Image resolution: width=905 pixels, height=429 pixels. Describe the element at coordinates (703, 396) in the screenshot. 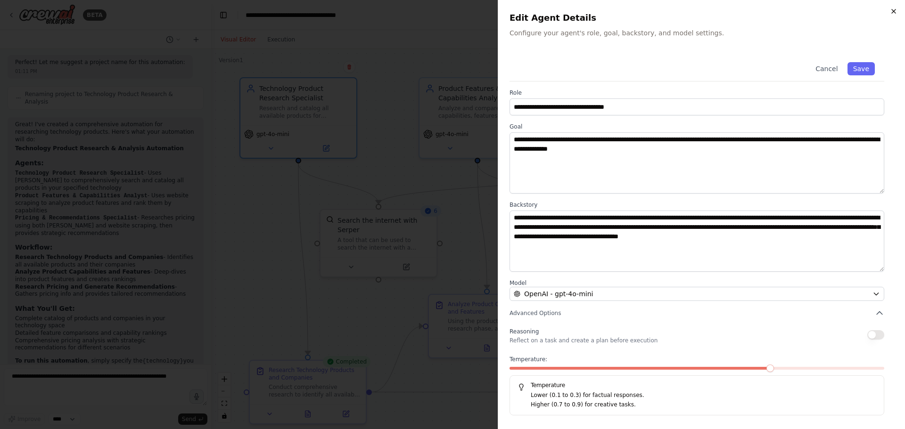

I see `p: Lower (0.1 to 0.3) for factual responses.` at that location.